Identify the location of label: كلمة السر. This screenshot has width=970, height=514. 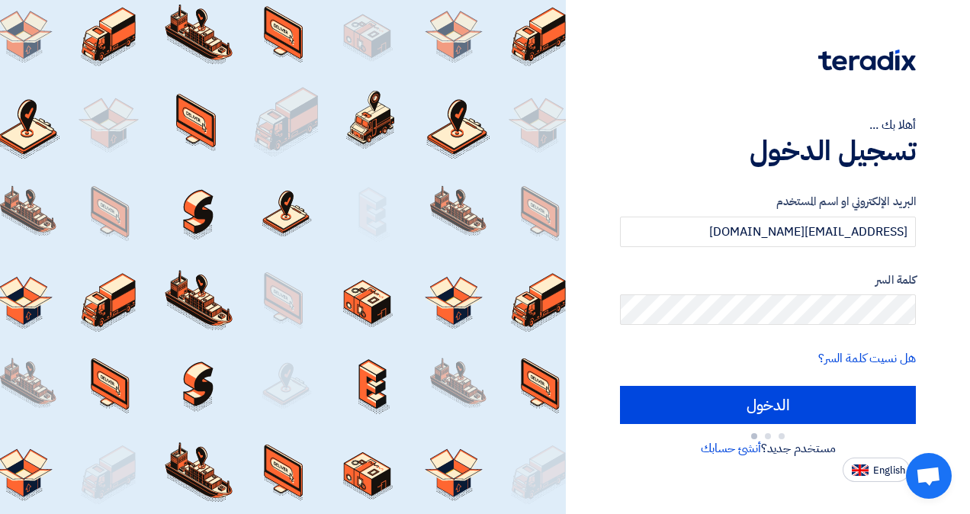
(768, 280).